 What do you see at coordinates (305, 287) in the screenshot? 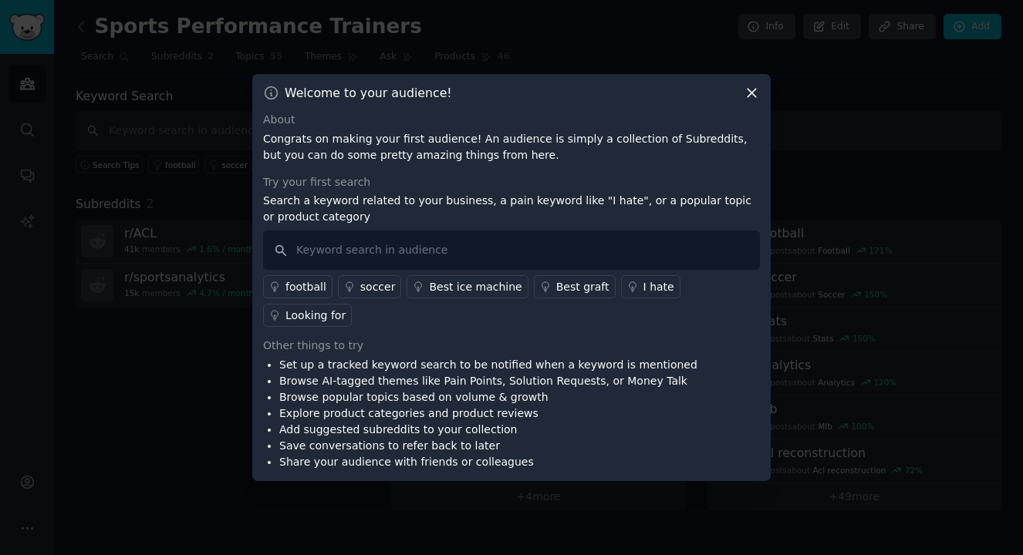
I see `div: football` at bounding box center [305, 287].